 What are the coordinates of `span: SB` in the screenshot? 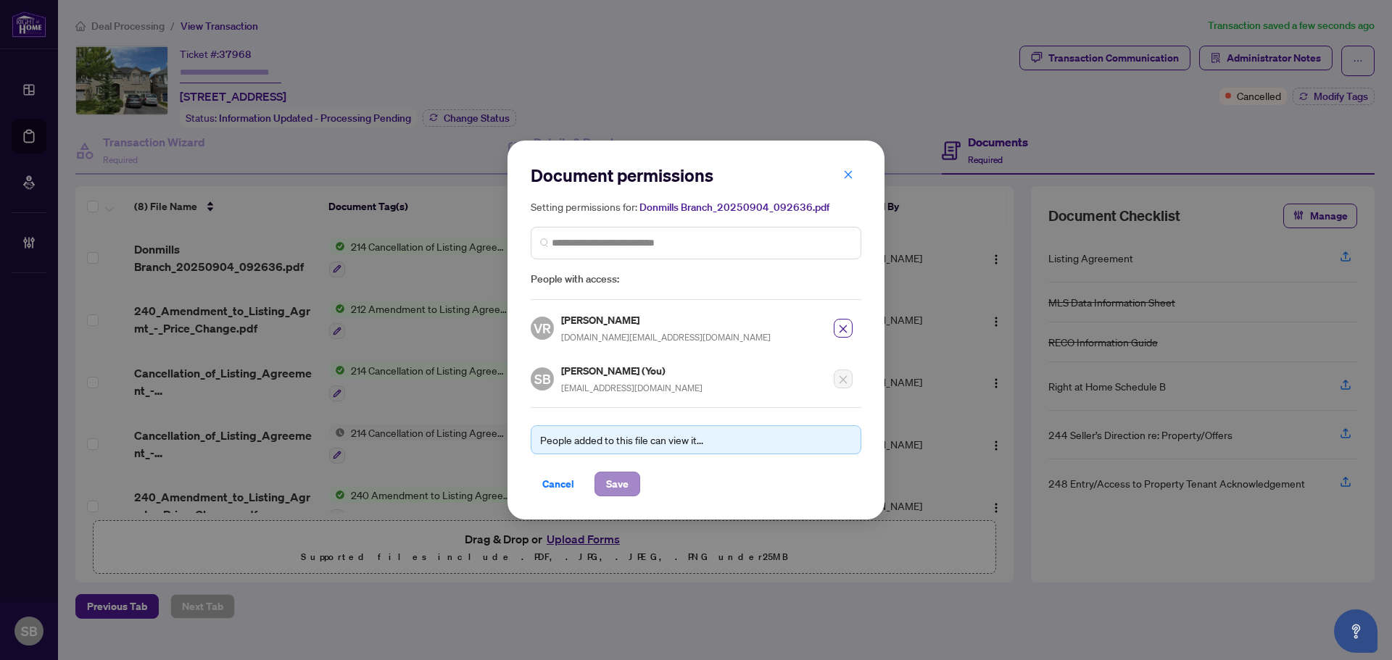 It's located at (542, 379).